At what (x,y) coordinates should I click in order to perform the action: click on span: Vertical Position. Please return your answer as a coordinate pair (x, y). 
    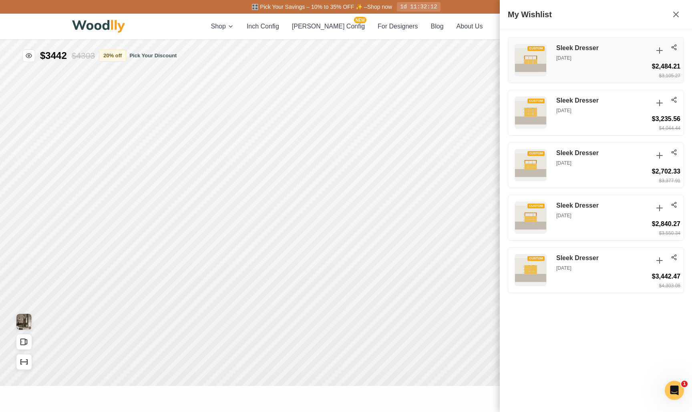
    Looking at the image, I should click on (583, 95).